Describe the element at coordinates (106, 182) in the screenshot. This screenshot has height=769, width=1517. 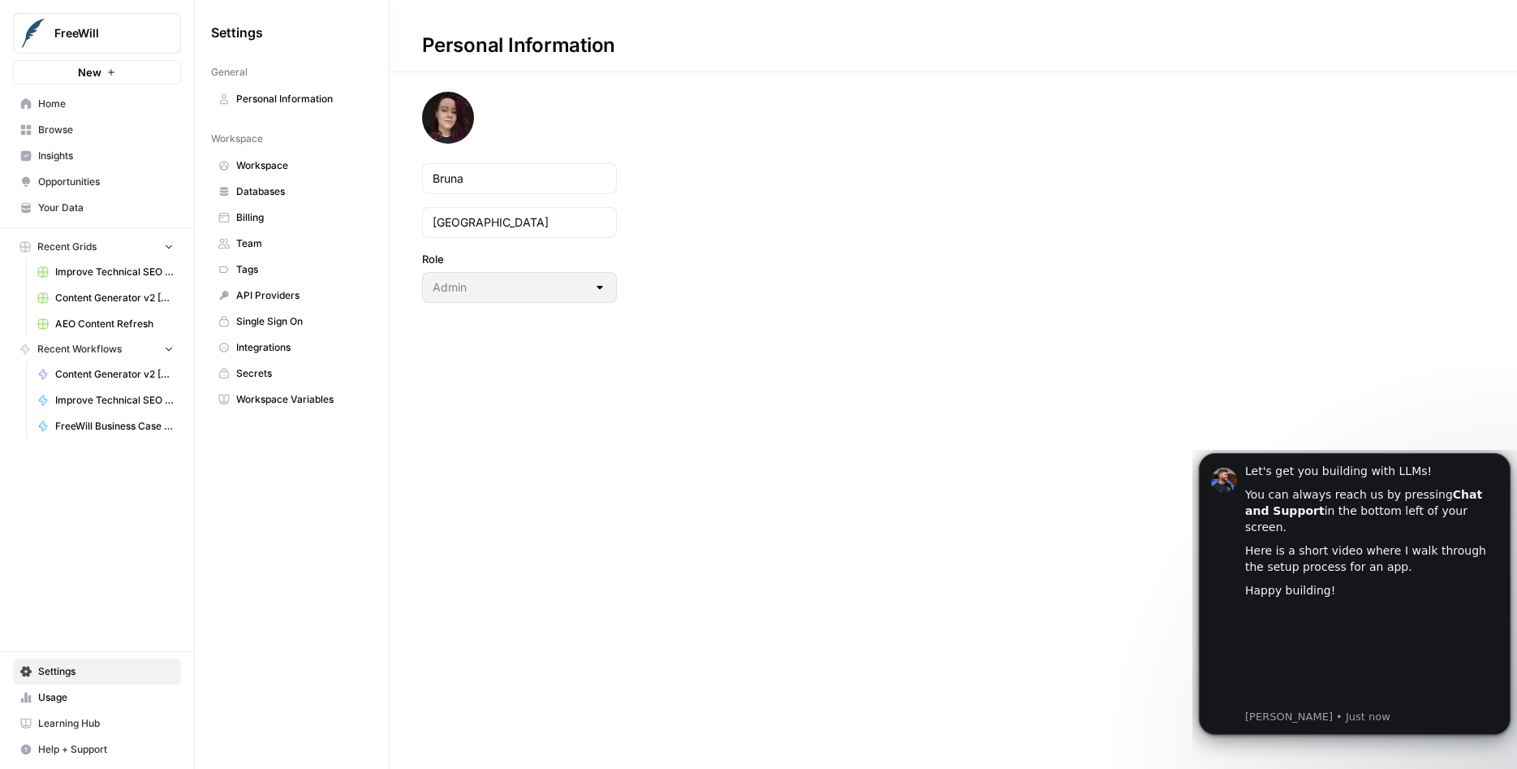
I see `span: Opportunities` at that location.